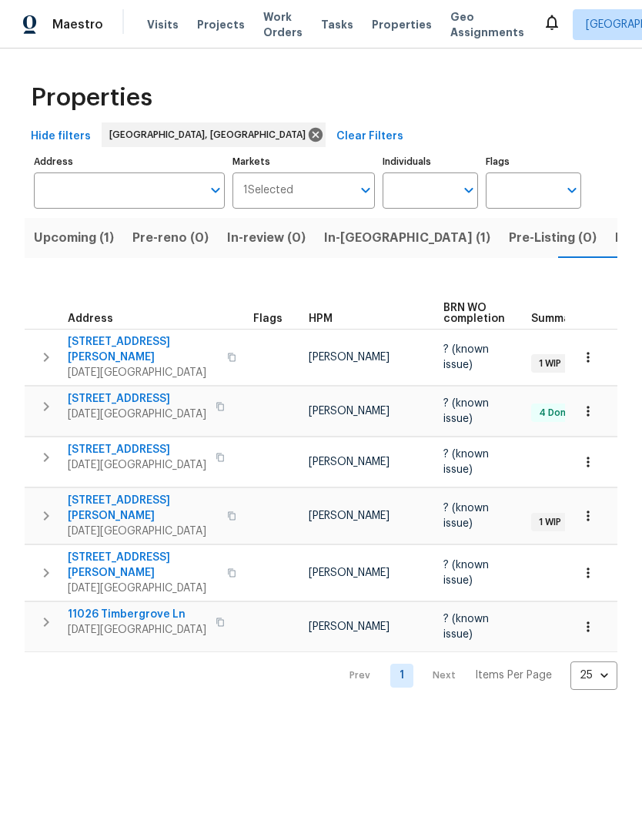  What do you see at coordinates (337, 25) in the screenshot?
I see `span: Tasks` at bounding box center [337, 25].